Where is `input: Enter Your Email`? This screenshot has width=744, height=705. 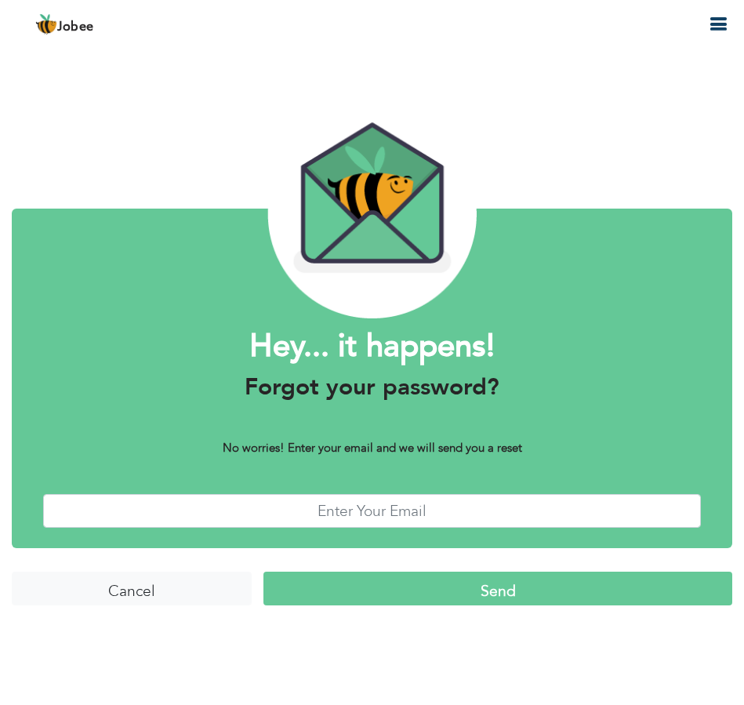 input: Enter Your Email is located at coordinates (372, 510).